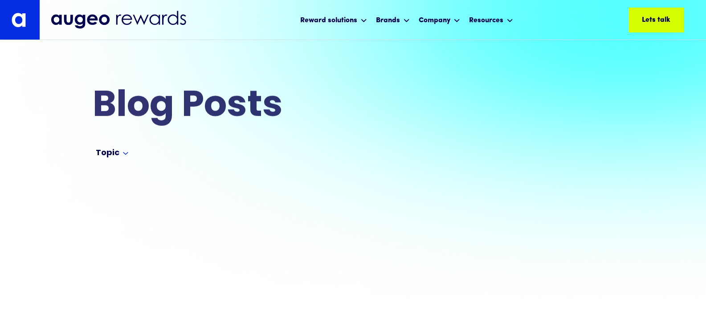  Describe the element at coordinates (126, 154) in the screenshot. I see `img: Arrow symbol in bright blue pointing down to indicate an expanded section.` at that location.